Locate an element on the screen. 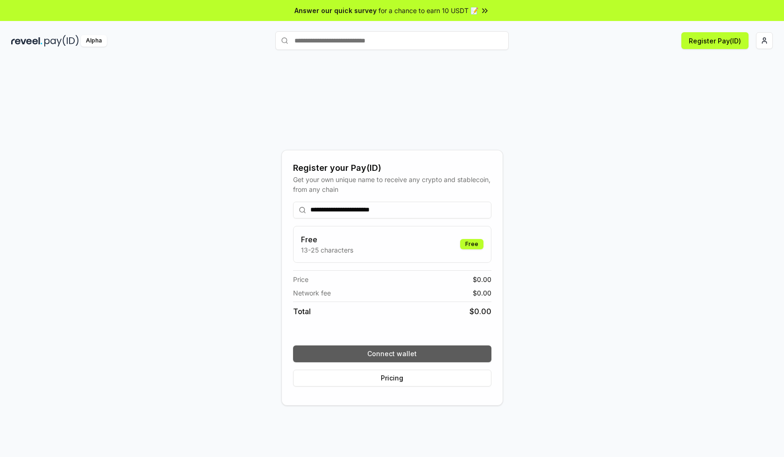  div: Free is located at coordinates (472, 244).